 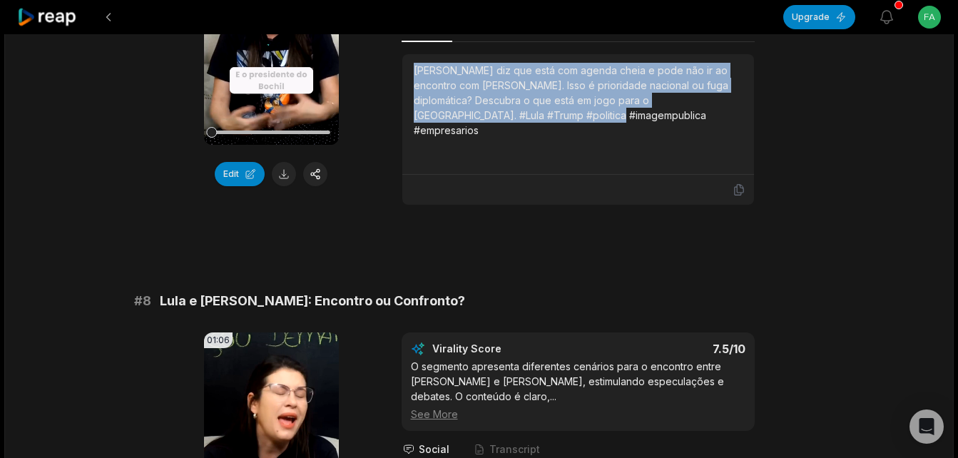 What do you see at coordinates (143, 301) in the screenshot?
I see `span: # 8` at bounding box center [143, 301].